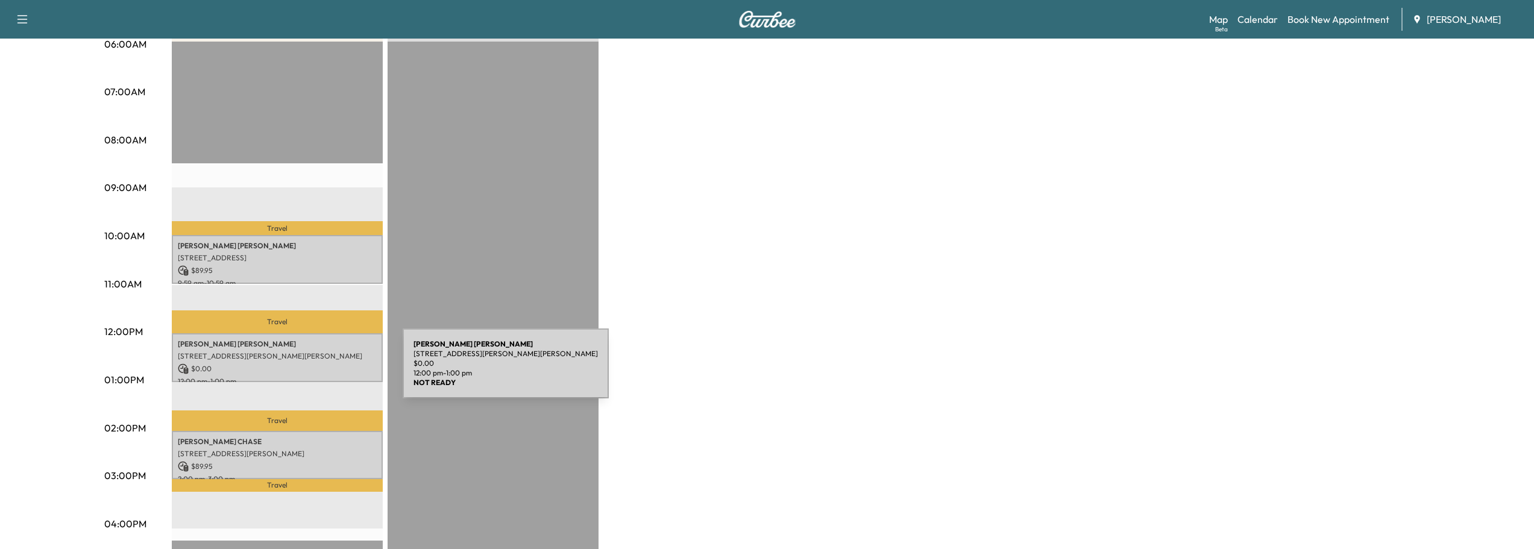 The width and height of the screenshot is (1534, 549). Describe the element at coordinates (125, 187) in the screenshot. I see `p: 09:00AM` at that location.